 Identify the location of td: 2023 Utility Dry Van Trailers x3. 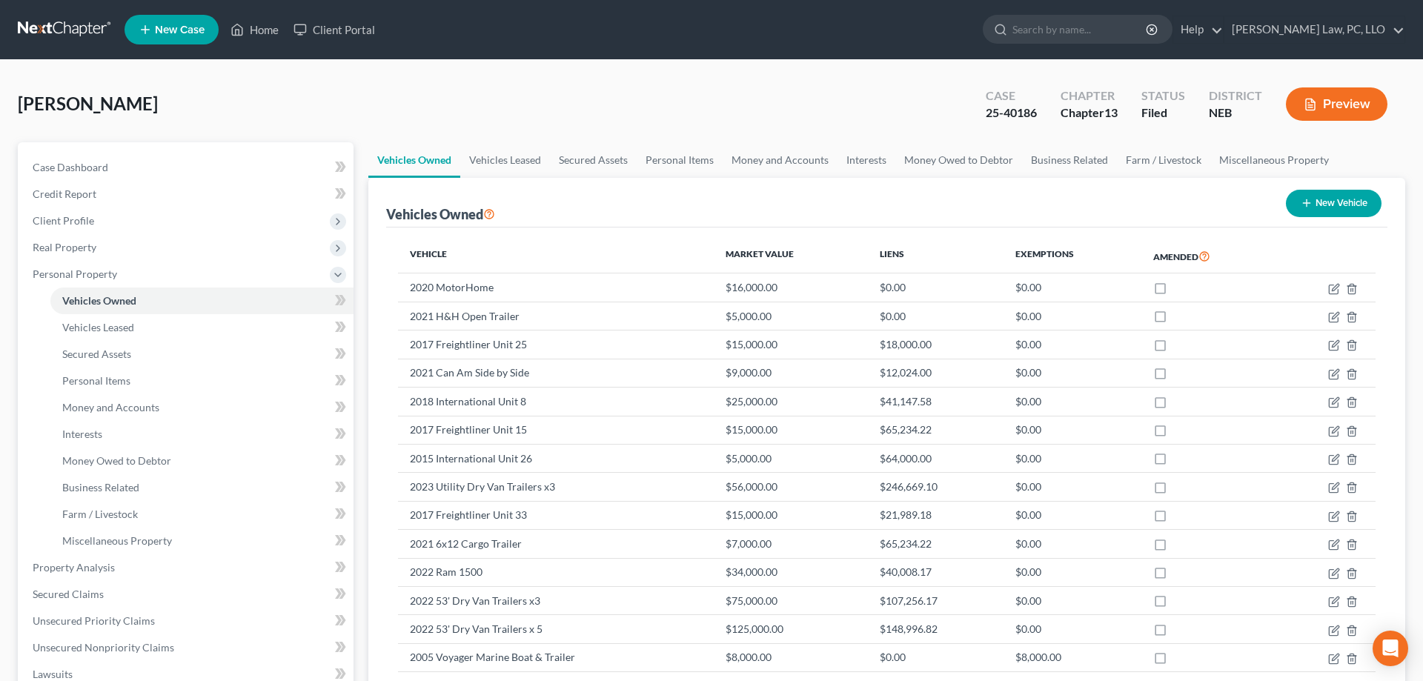
(556, 487).